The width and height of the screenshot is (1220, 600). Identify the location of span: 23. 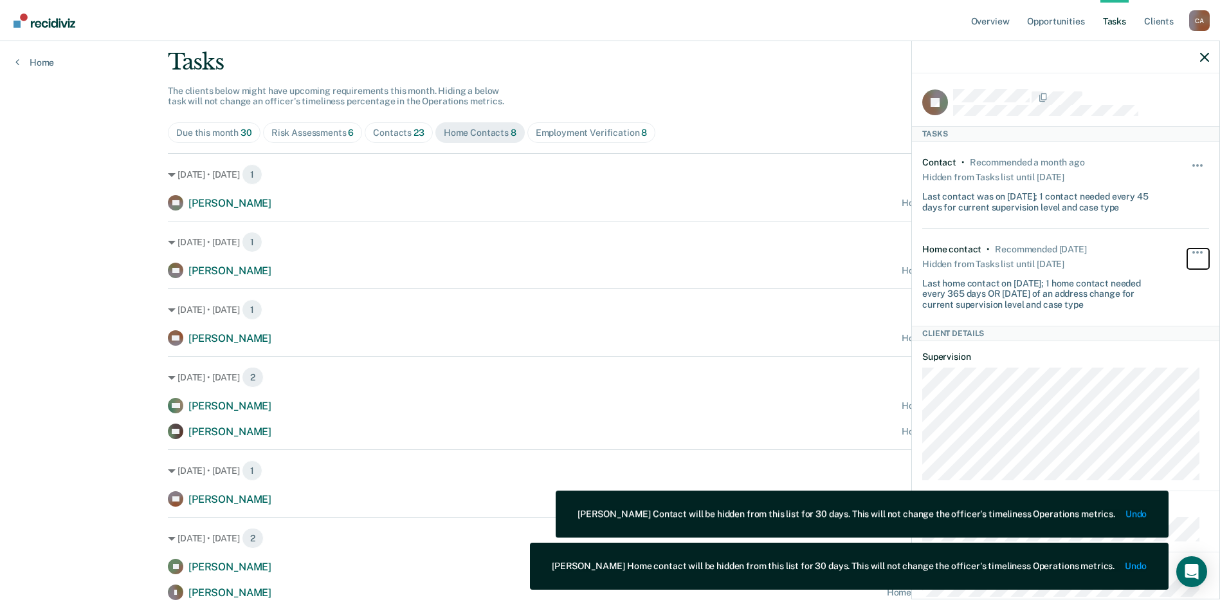
(419, 133).